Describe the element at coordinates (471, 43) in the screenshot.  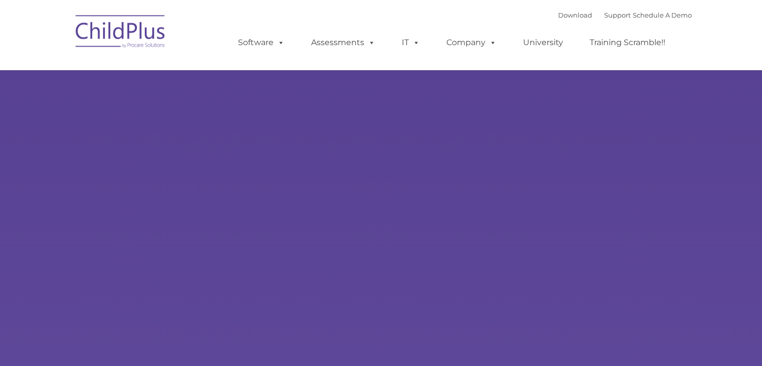
I see `a: Company` at that location.